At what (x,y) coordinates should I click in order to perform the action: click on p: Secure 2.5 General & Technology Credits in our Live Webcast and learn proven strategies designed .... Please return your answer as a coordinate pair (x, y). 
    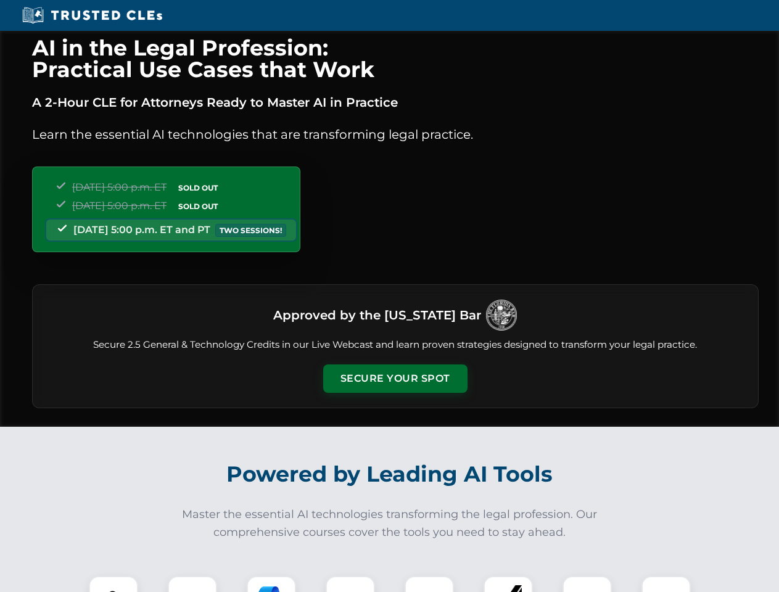
    Looking at the image, I should click on (395, 345).